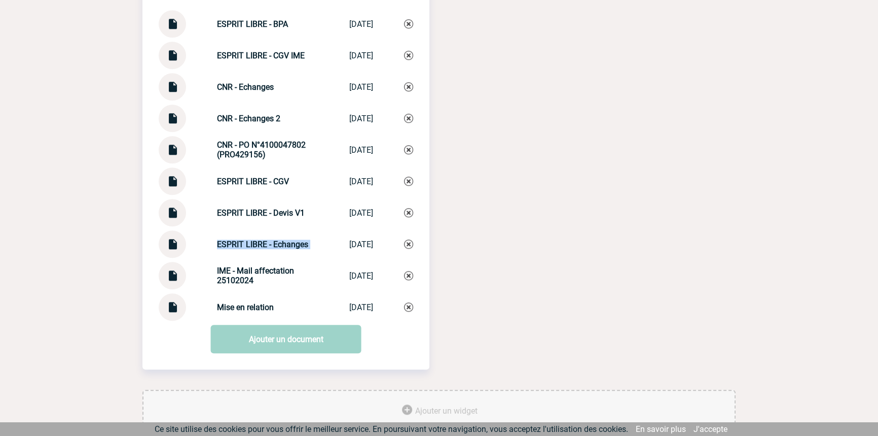 This screenshot has height=436, width=878. I want to click on span: Ce site utilise des cookies pour vous offrir le meilleur service. En poursuivant votre navigation..., so click(391, 428).